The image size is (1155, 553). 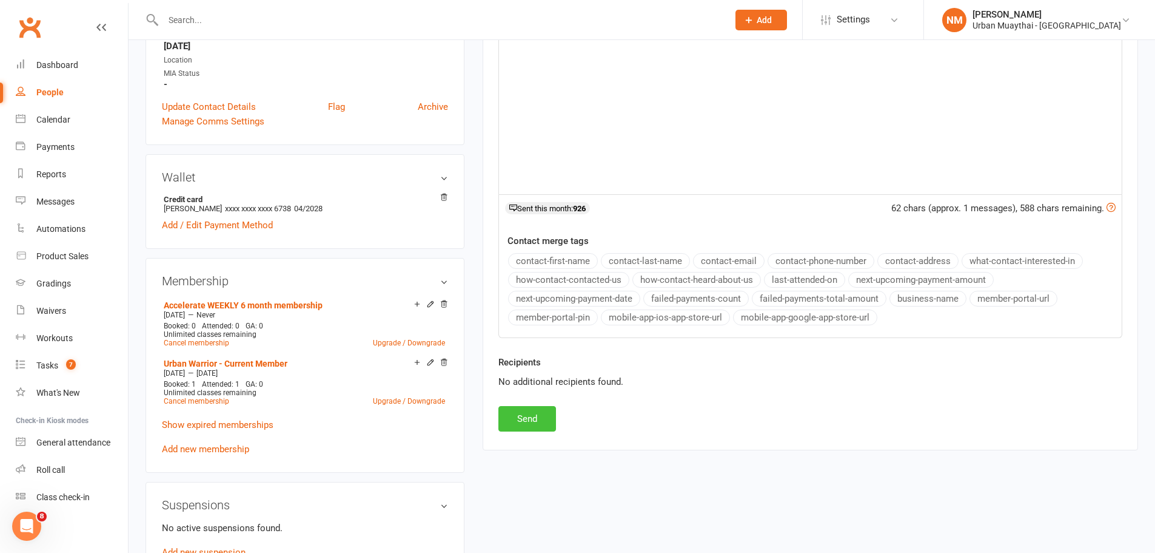 I want to click on button: what-contact-interested-in, so click(x=1023, y=261).